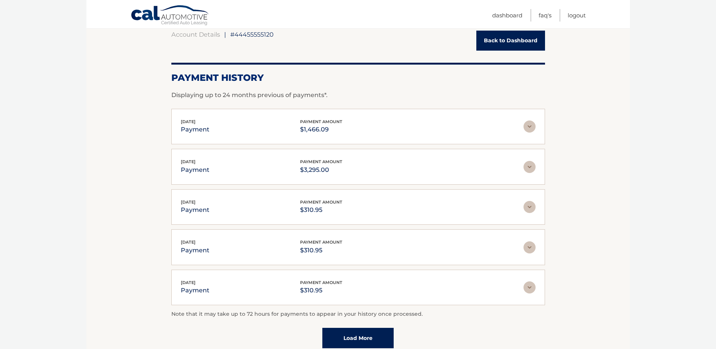  What do you see at coordinates (196, 34) in the screenshot?
I see `a: Account Details` at bounding box center [196, 34].